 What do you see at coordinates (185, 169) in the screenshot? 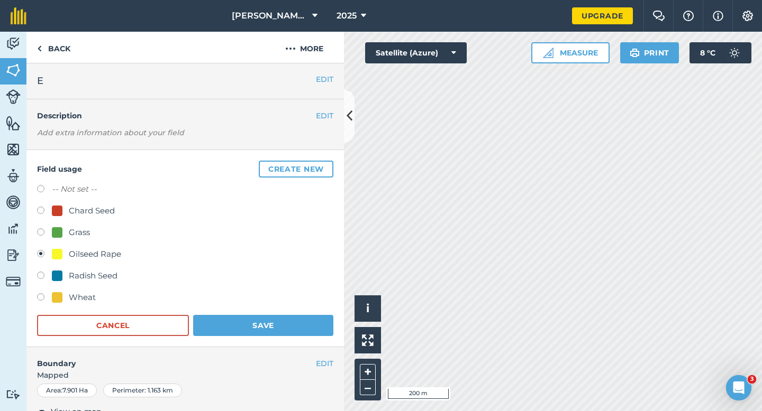
I see `h4: Field usage` at bounding box center [185, 169].